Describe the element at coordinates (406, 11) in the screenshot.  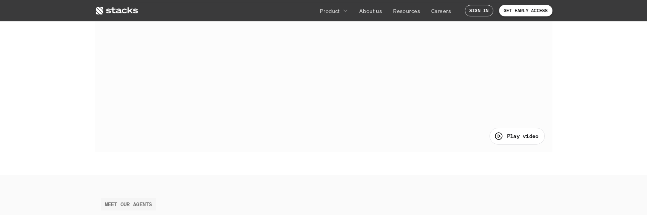
I see `p: Resources` at that location.